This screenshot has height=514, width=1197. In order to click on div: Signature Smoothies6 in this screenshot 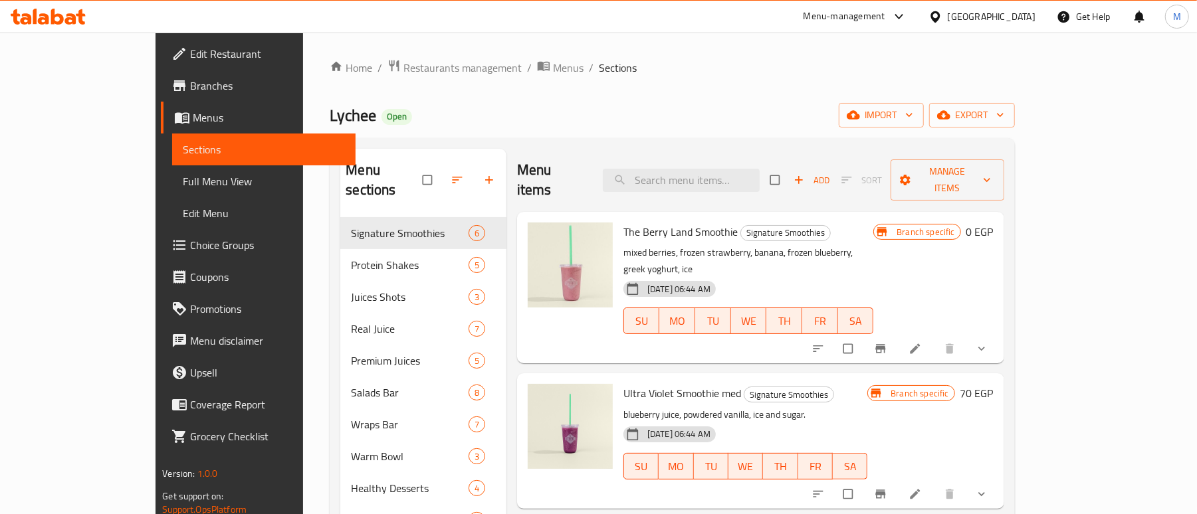, I will do `click(423, 233)`.